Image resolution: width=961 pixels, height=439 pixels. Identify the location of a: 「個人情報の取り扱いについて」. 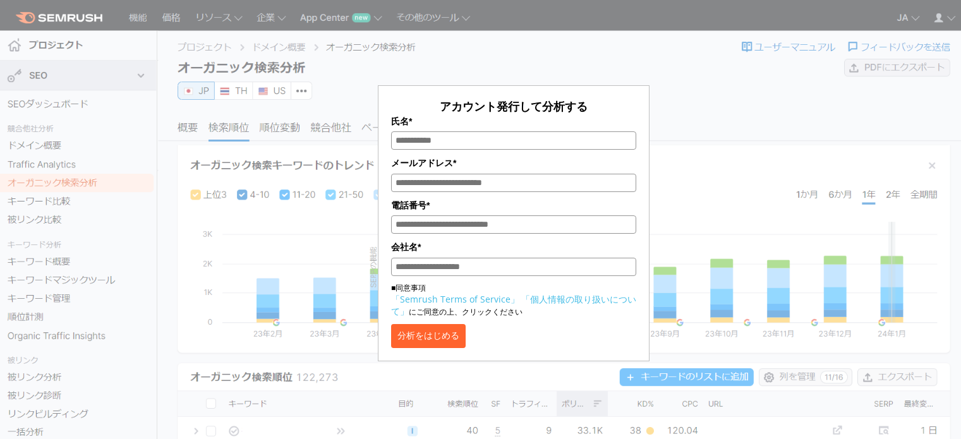
(514, 305).